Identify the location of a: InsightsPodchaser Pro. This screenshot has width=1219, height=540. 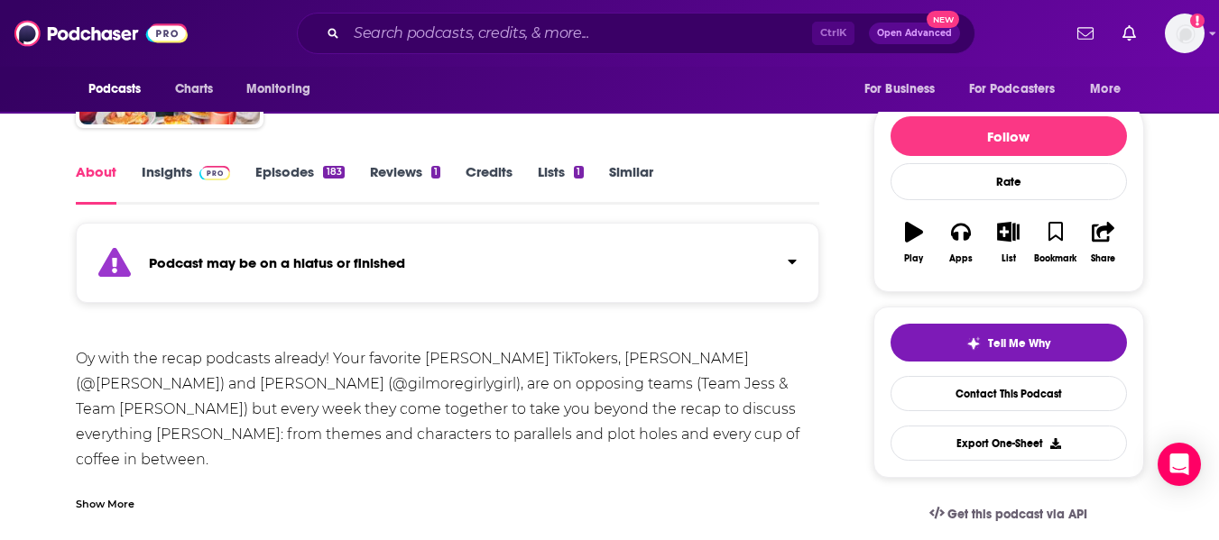
(186, 184).